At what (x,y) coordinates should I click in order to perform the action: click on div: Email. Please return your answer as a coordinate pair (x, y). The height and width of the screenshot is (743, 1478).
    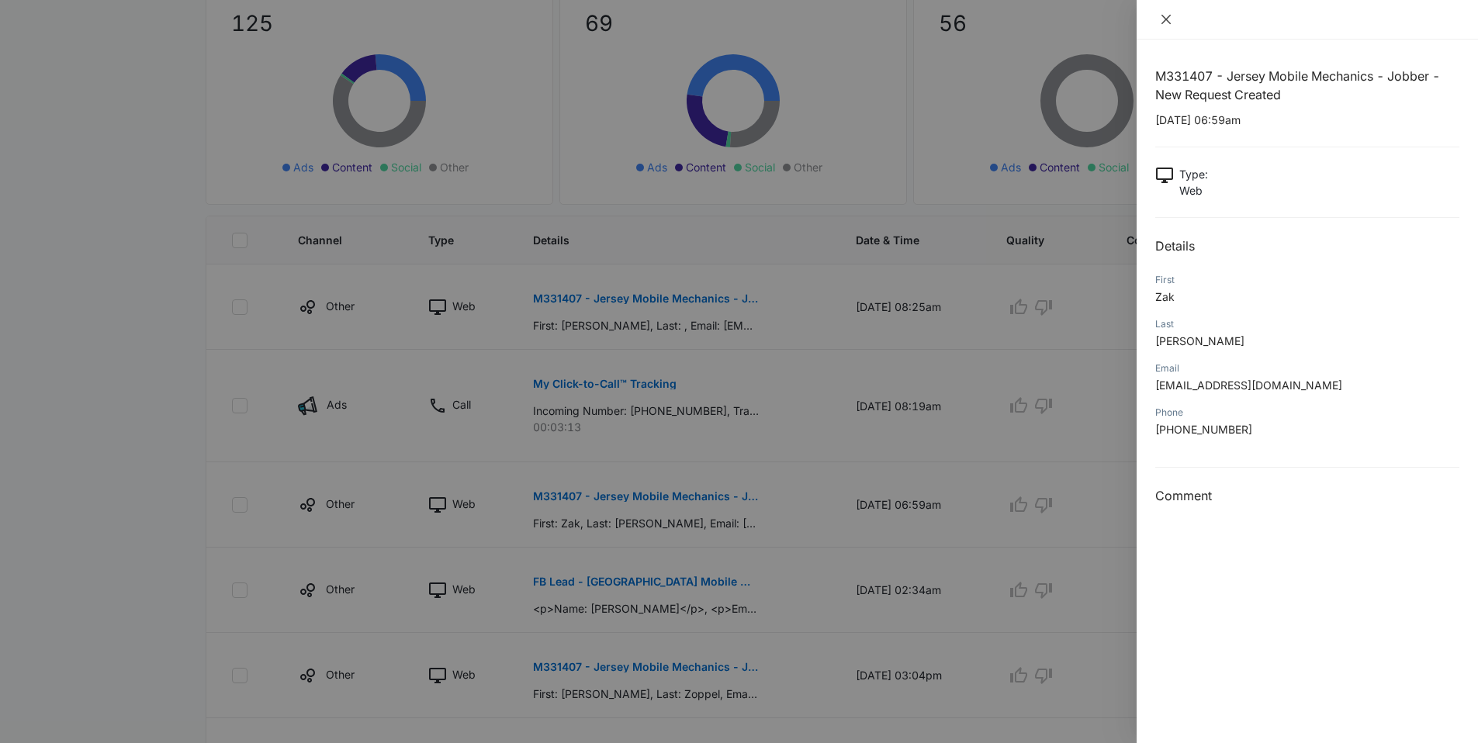
    Looking at the image, I should click on (1307, 369).